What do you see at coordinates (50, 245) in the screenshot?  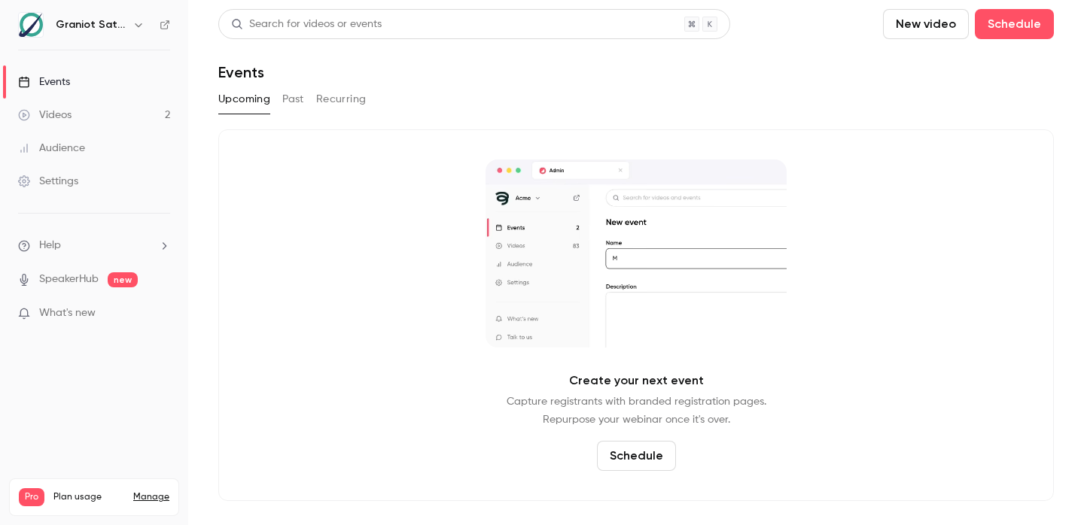 I see `span: Help` at bounding box center [50, 245].